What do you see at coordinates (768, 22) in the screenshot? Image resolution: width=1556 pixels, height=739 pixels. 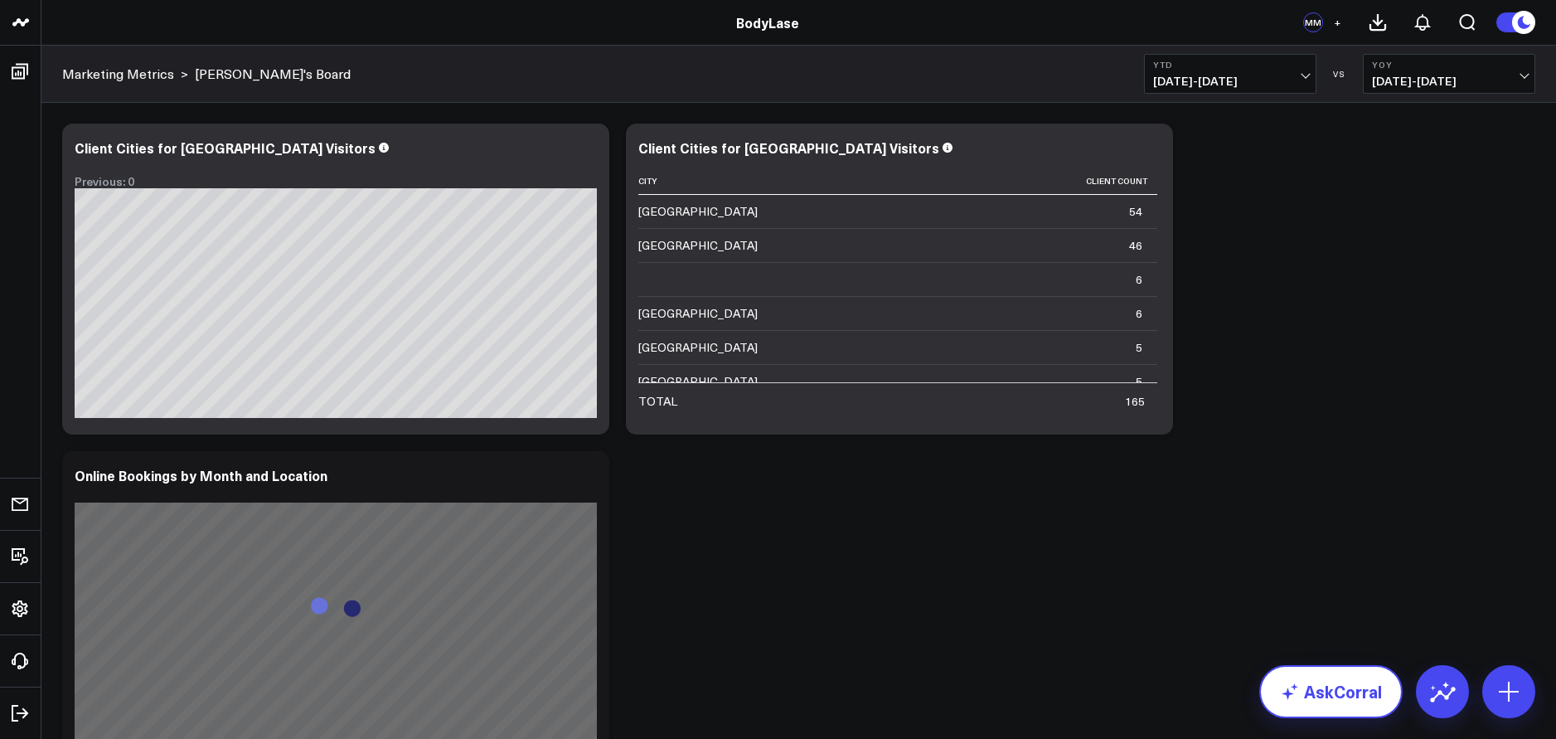 I see `a: BodyLase` at bounding box center [768, 22].